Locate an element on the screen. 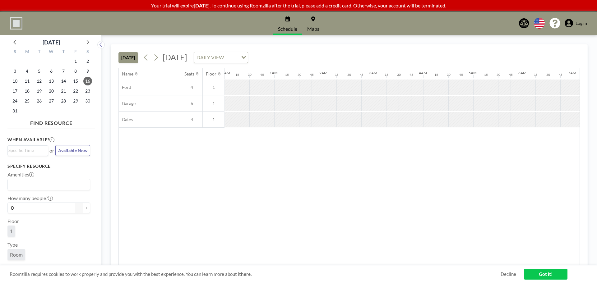  div: W is located at coordinates (51, 52).